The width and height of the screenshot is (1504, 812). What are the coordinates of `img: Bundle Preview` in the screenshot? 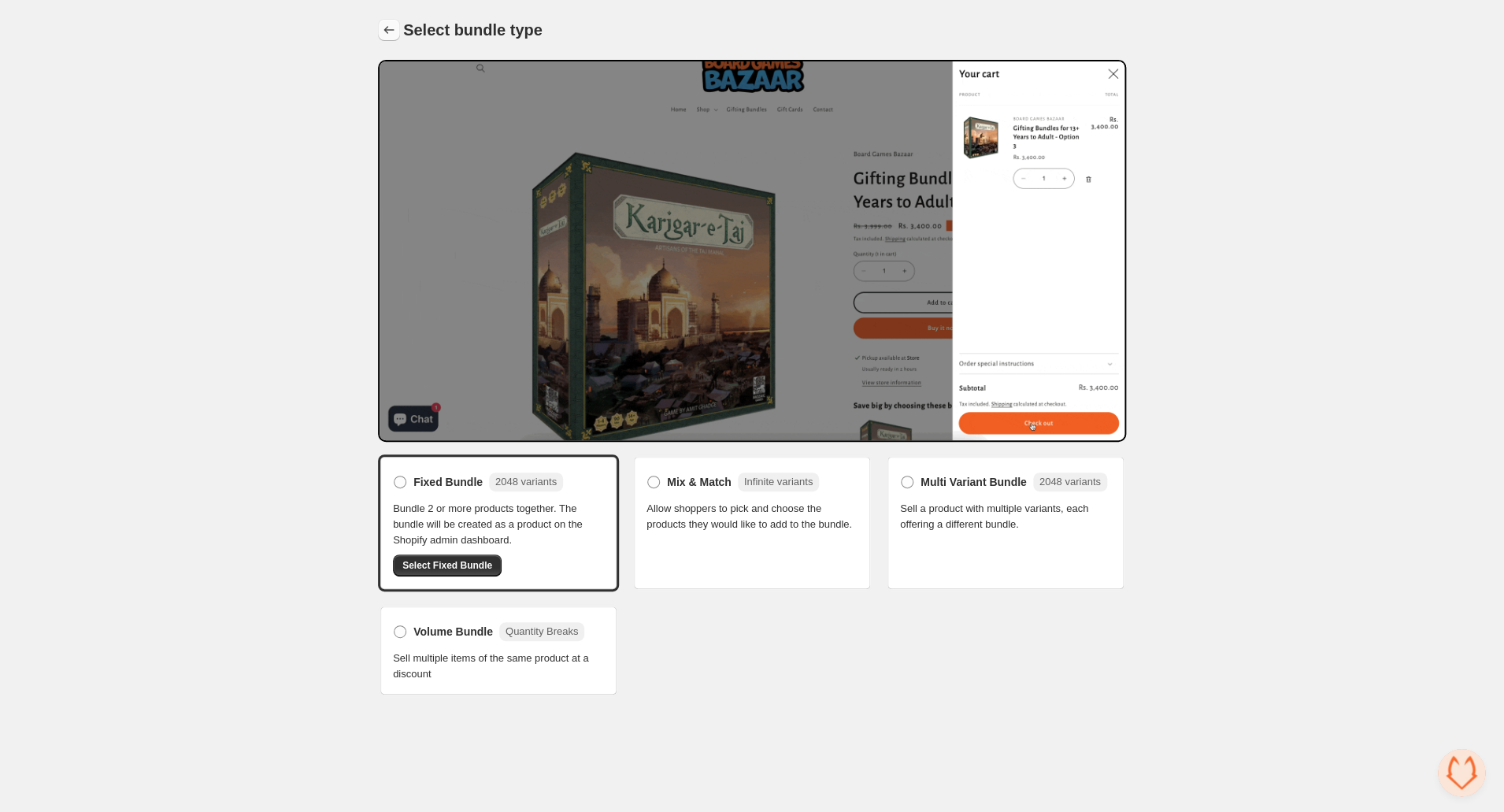 It's located at (752, 251).